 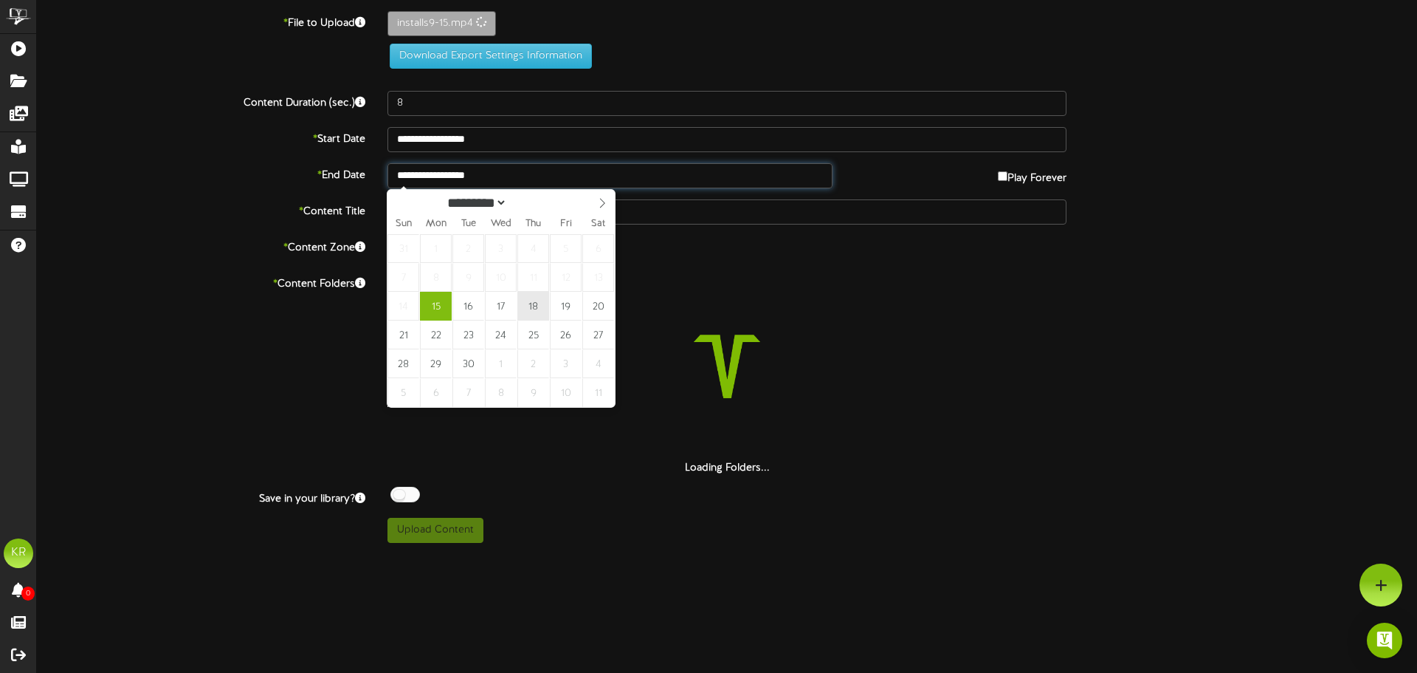 I want to click on button: Download Export Settings Information, so click(x=491, y=56).